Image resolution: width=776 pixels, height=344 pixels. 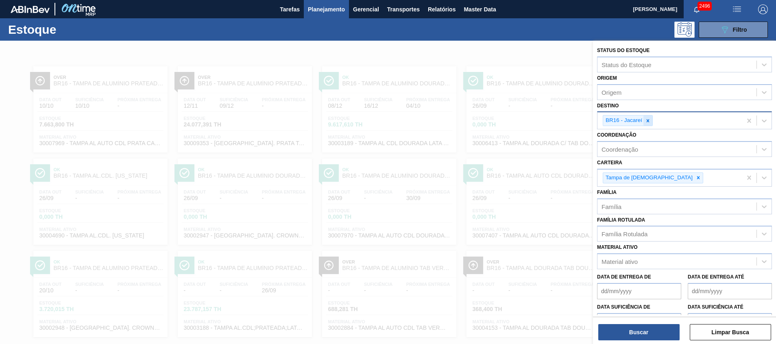 I want to click on span: 2496, so click(x=704, y=6).